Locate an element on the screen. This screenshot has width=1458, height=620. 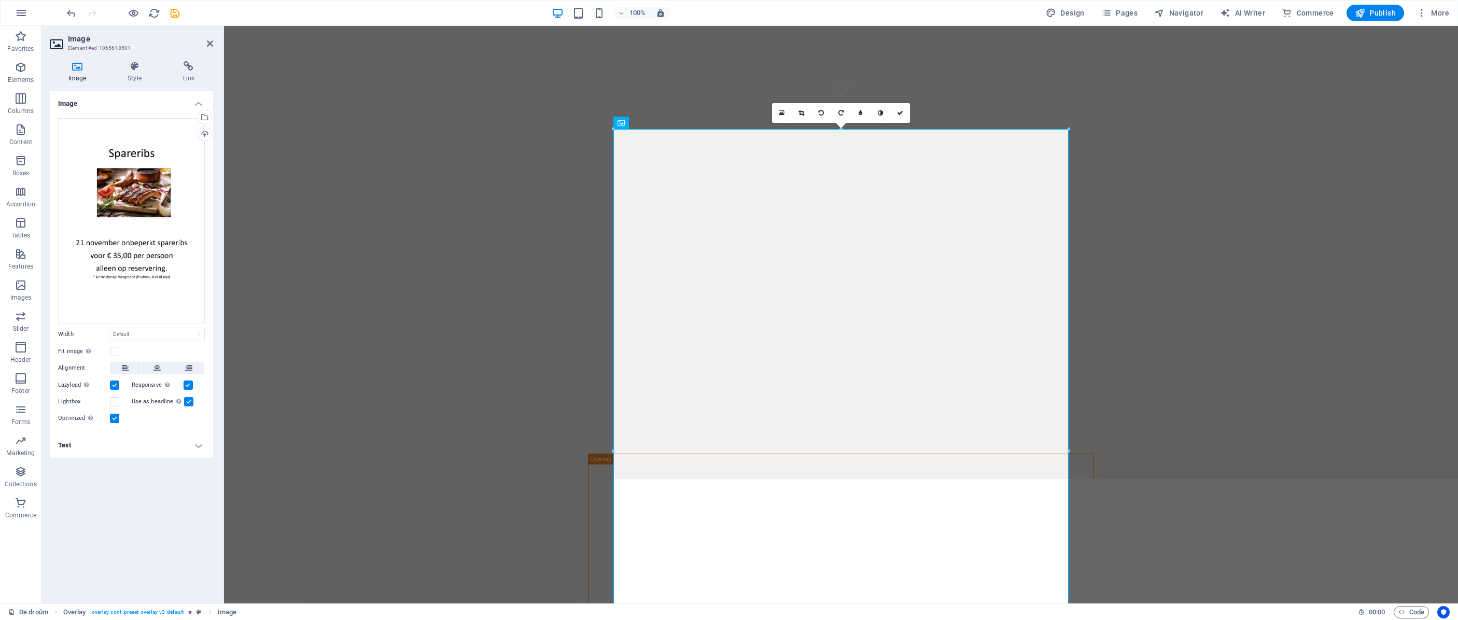
button: Design is located at coordinates (1065, 13).